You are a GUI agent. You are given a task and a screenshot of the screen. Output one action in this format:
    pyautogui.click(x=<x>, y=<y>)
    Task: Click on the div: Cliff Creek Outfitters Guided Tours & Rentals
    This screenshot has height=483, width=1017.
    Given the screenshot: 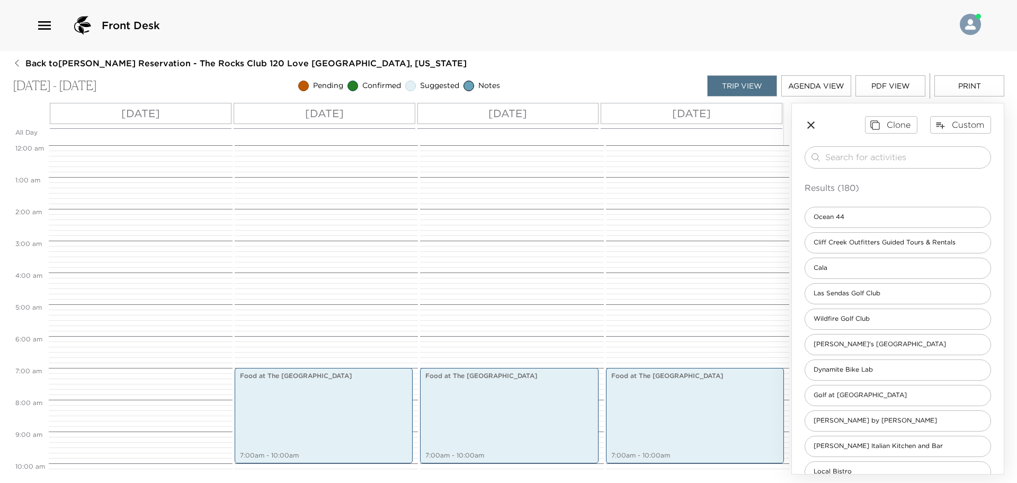 What is the action you would take?
    pyautogui.click(x=898, y=243)
    